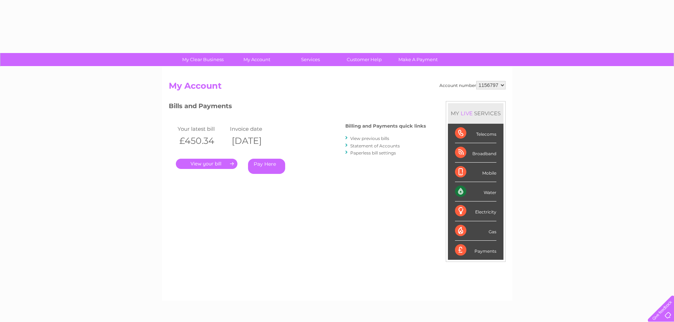 The height and width of the screenshot is (322, 674). What do you see at coordinates (373, 153) in the screenshot?
I see `a: Paperless bill settings` at bounding box center [373, 153].